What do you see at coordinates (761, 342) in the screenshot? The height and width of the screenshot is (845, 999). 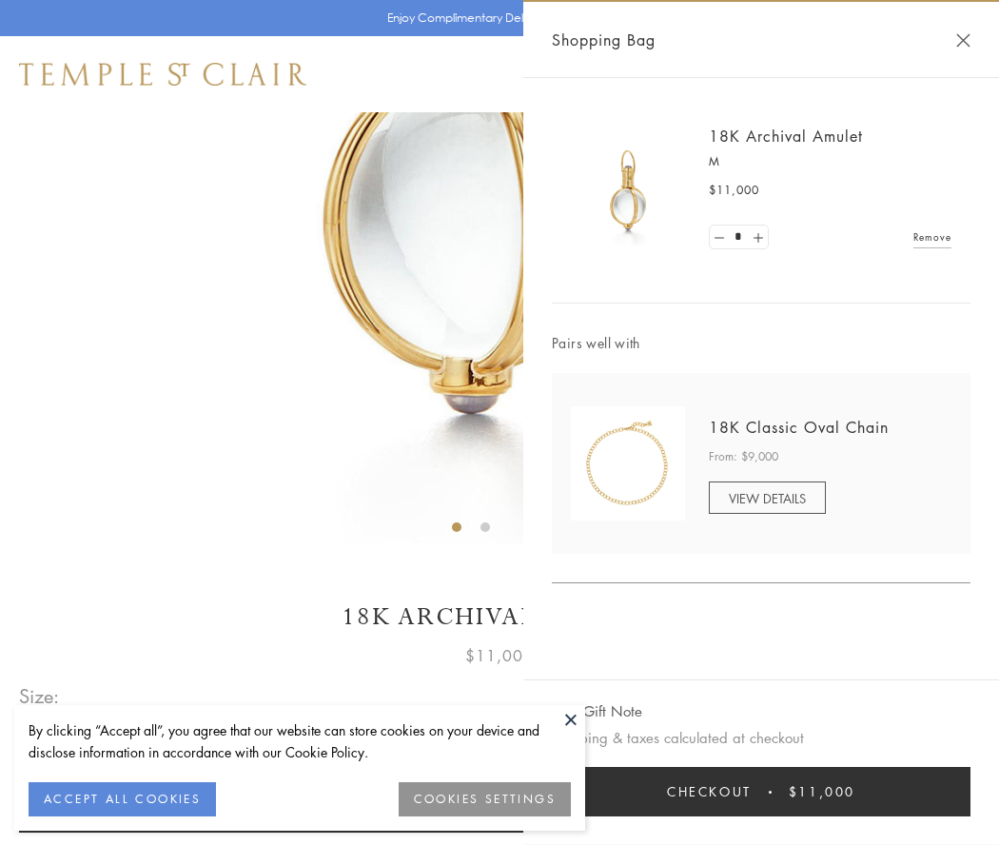 I see `span: Pairs well with` at bounding box center [761, 342].